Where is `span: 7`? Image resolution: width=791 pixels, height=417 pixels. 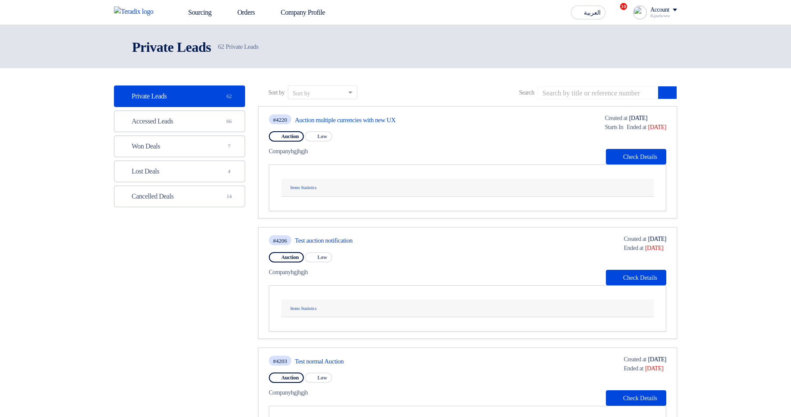
span: 7 is located at coordinates (229, 146).